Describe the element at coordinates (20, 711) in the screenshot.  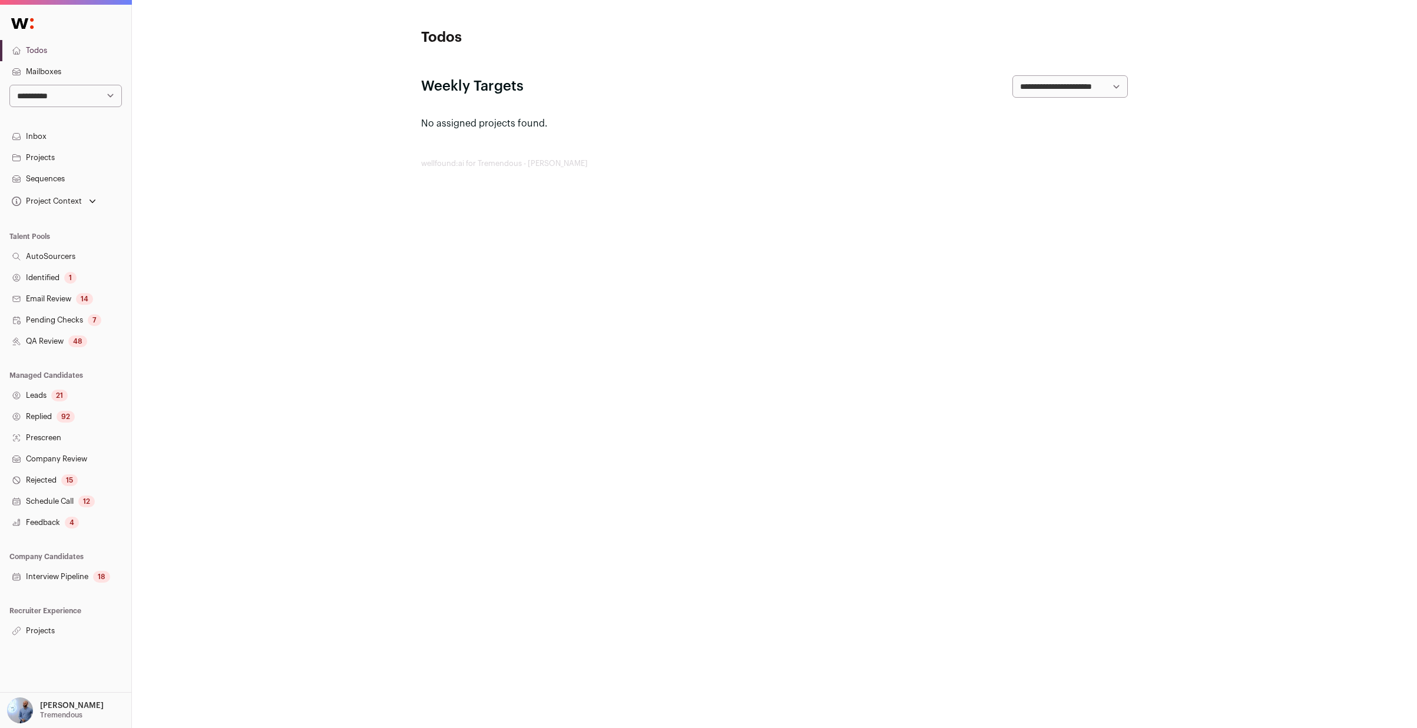
I see `img: 97332-medium_jpg` at that location.